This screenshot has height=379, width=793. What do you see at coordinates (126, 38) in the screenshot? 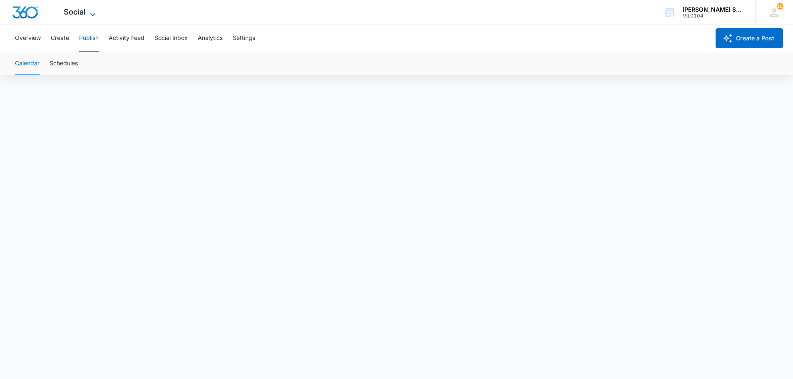
I see `button: Activity Feed` at bounding box center [126, 38].